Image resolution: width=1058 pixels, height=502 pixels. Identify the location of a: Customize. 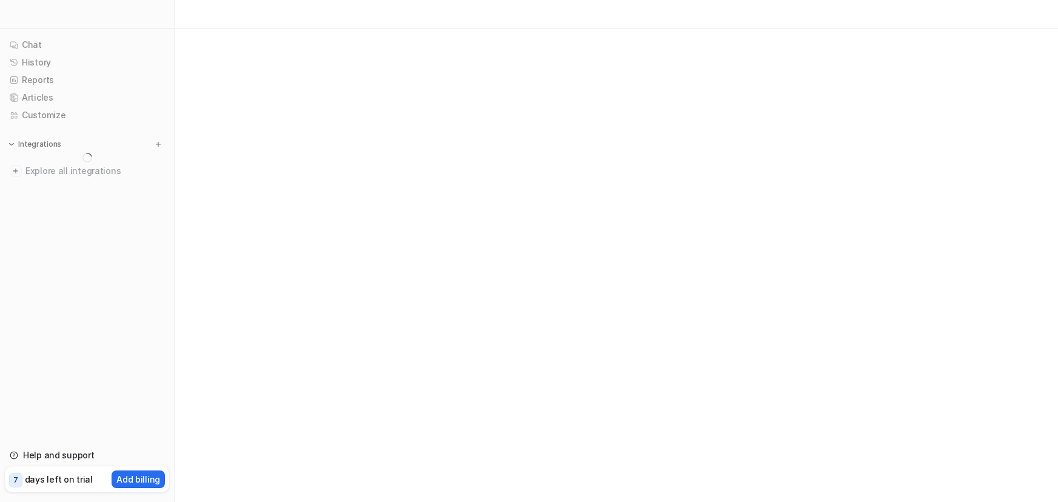
(87, 115).